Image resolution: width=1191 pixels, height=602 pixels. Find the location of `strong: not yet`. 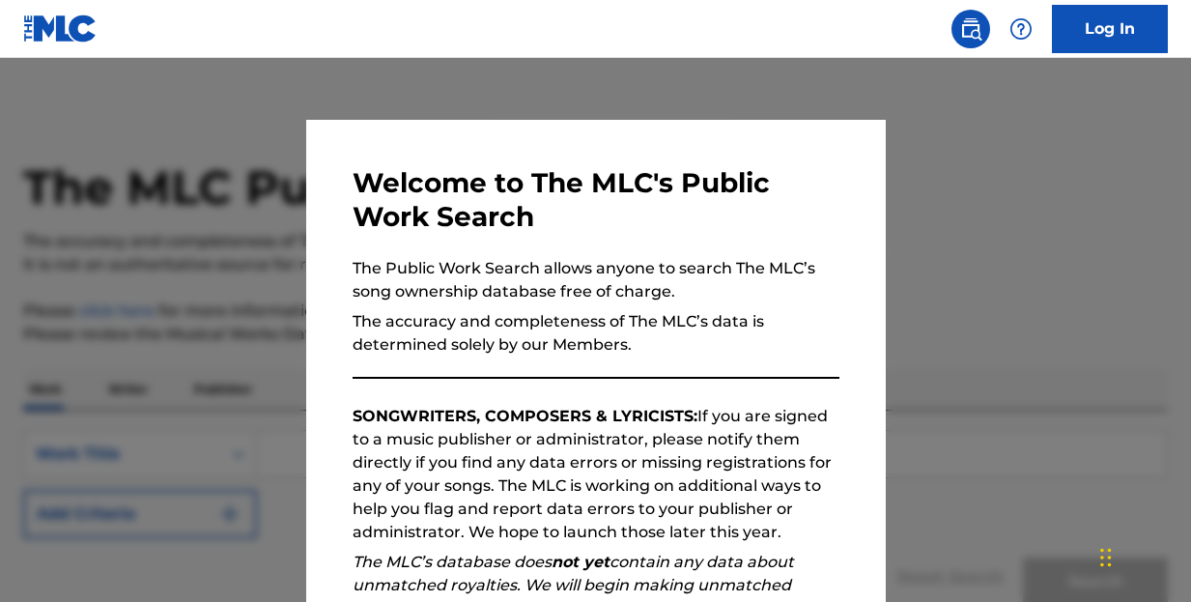

strong: not yet is located at coordinates (581, 561).